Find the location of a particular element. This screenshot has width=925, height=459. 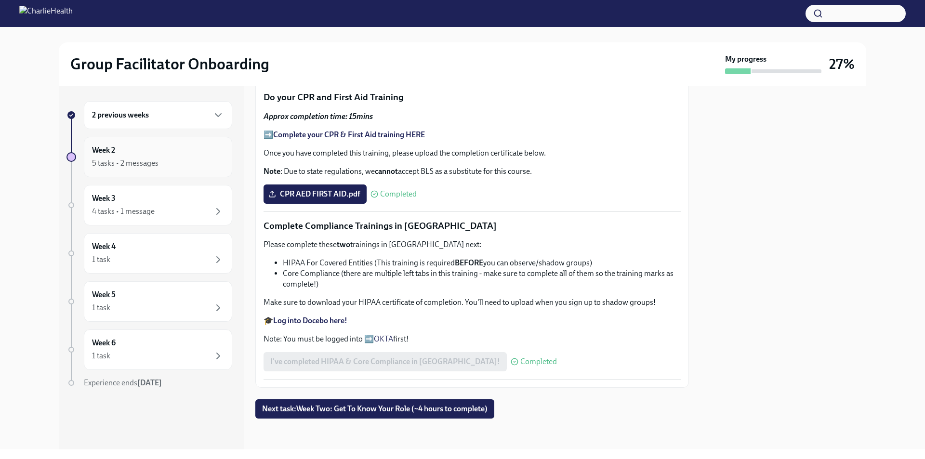

h6: Week 2 is located at coordinates (104, 150).